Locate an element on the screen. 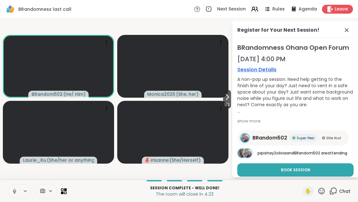 The width and height of the screenshot is (358, 202). span: Next Session is located at coordinates (232, 9).